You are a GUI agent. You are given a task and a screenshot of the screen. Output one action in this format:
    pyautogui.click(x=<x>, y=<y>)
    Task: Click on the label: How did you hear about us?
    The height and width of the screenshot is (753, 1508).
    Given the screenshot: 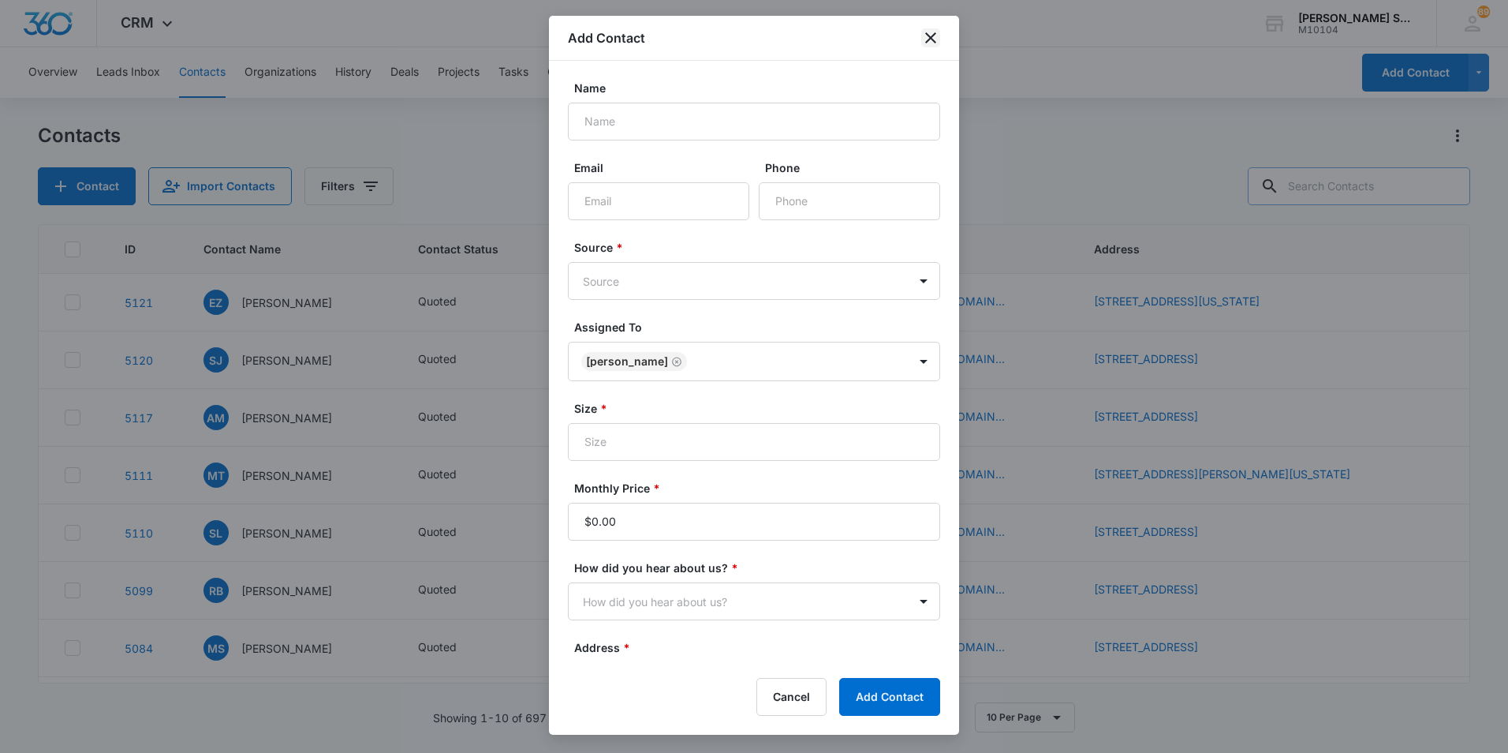 What is the action you would take?
    pyautogui.click(x=760, y=567)
    